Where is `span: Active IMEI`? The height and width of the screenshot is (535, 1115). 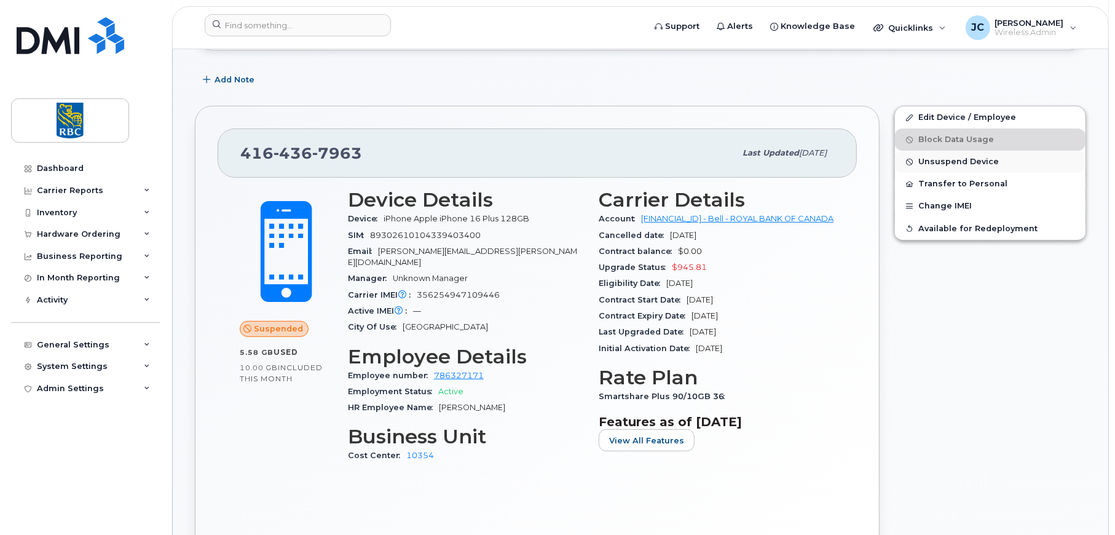 span: Active IMEI is located at coordinates (380, 310).